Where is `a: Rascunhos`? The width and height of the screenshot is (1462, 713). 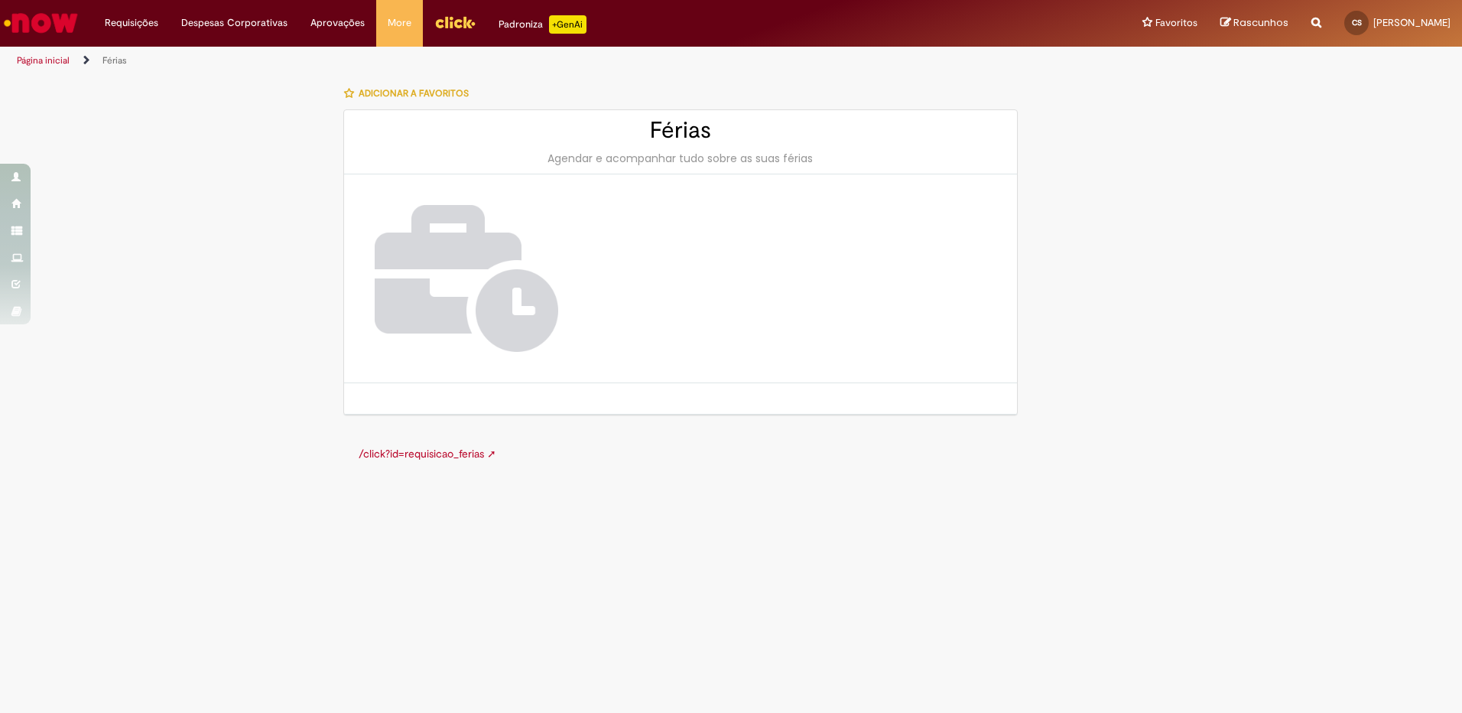 a: Rascunhos is located at coordinates (1254, 23).